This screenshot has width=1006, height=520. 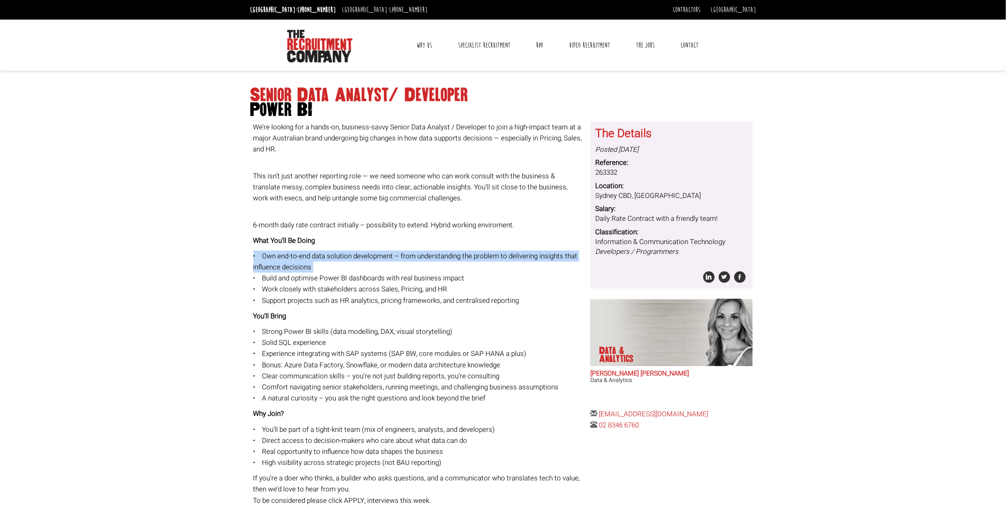 I want to click on dd: Information & Communication Technology, so click(x=671, y=247).